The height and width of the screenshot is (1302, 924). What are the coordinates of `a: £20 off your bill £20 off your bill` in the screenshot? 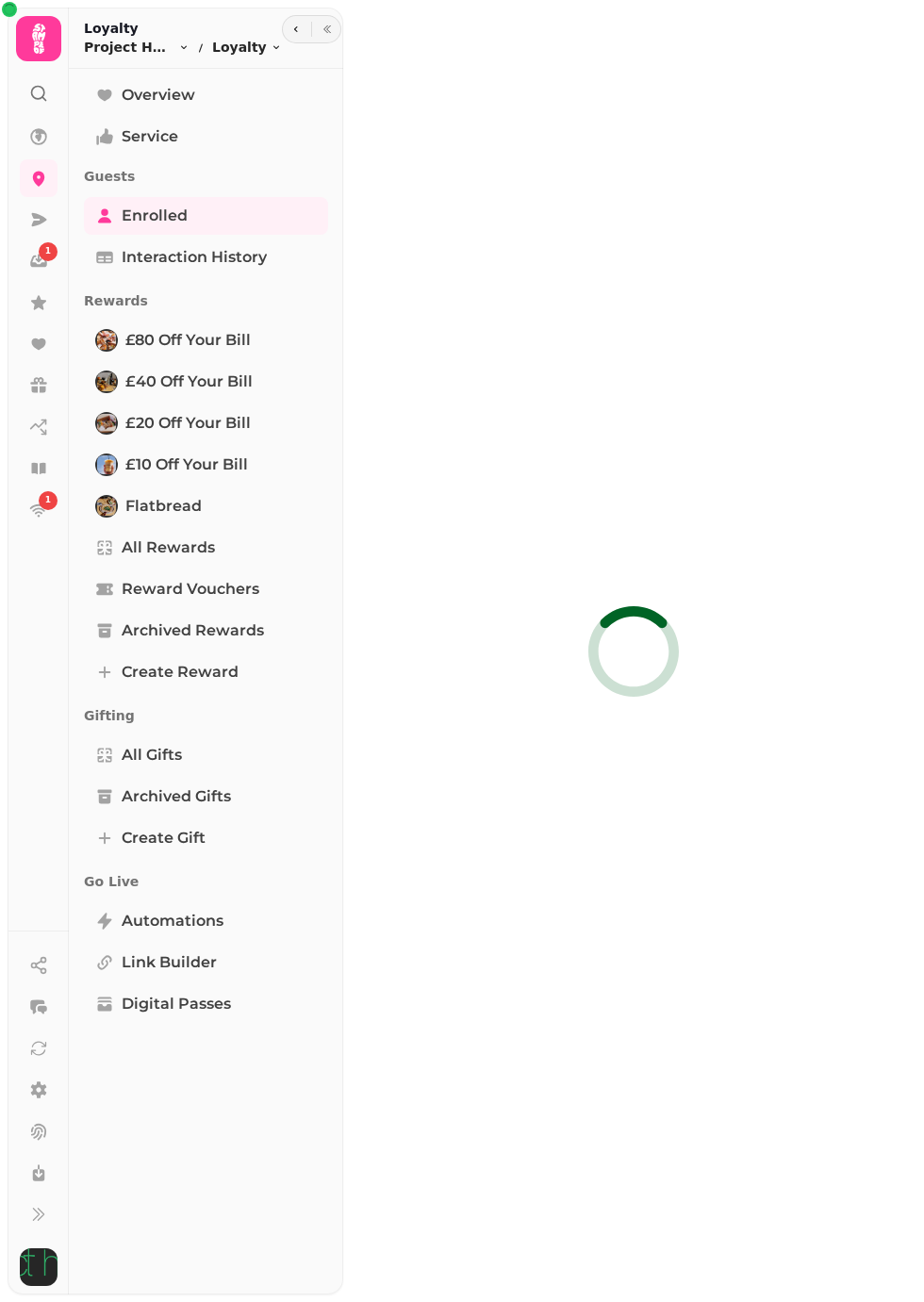 It's located at (205, 423).